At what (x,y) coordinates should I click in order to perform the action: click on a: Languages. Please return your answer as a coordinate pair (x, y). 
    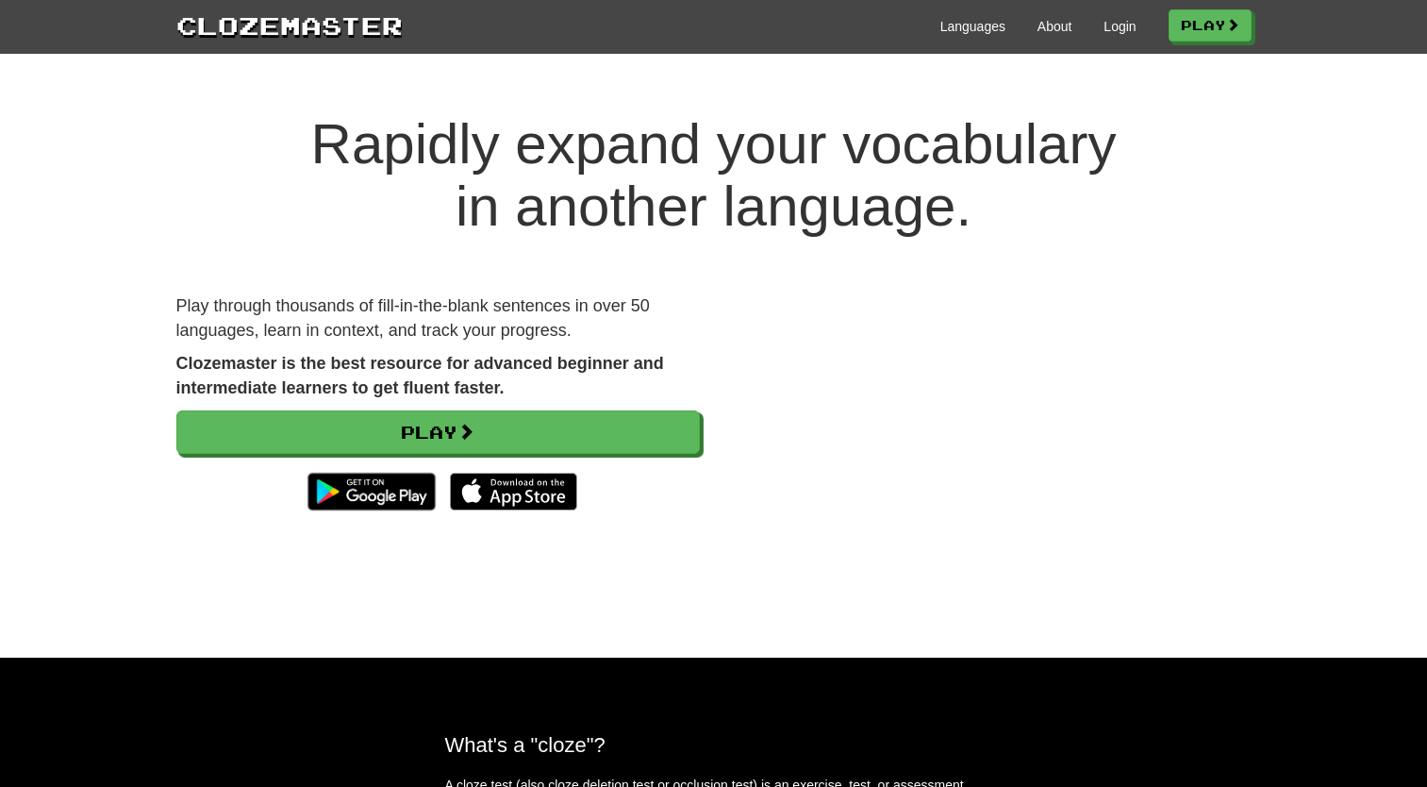
    Looking at the image, I should click on (972, 26).